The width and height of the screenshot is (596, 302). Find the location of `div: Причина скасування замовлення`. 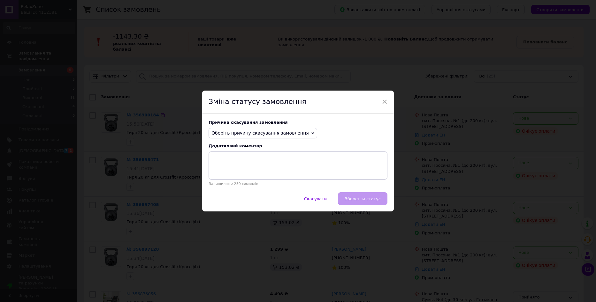

div: Причина скасування замовлення is located at coordinates (298, 122).